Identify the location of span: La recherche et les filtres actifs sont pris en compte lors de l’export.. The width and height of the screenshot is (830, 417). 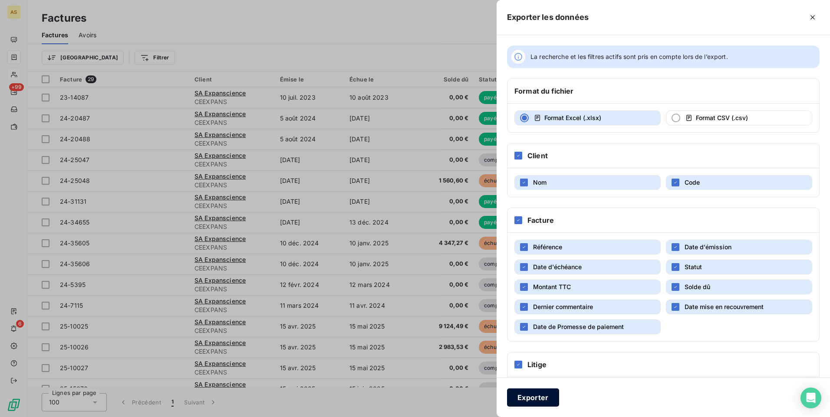
(629, 57).